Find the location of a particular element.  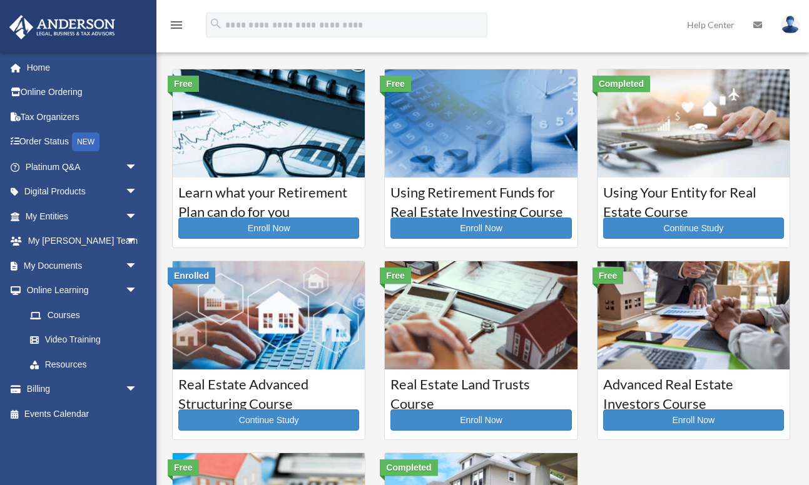

img: User Pic is located at coordinates (790, 24).